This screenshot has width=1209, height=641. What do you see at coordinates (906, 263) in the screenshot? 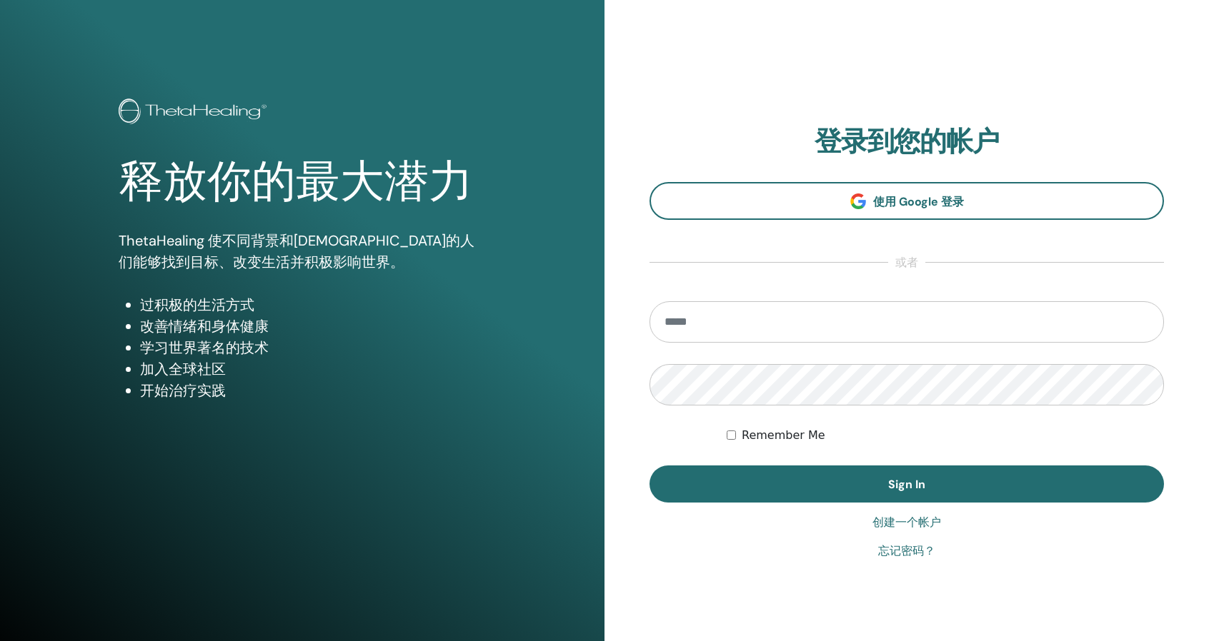
I see `span: 或者` at bounding box center [906, 263].